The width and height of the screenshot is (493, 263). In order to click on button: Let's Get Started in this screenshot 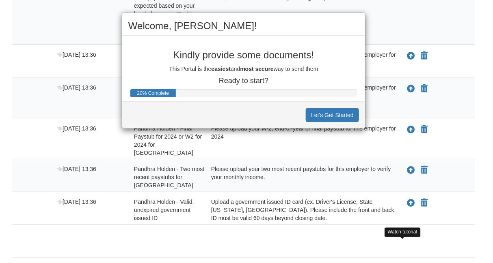, I will do `click(332, 115)`.